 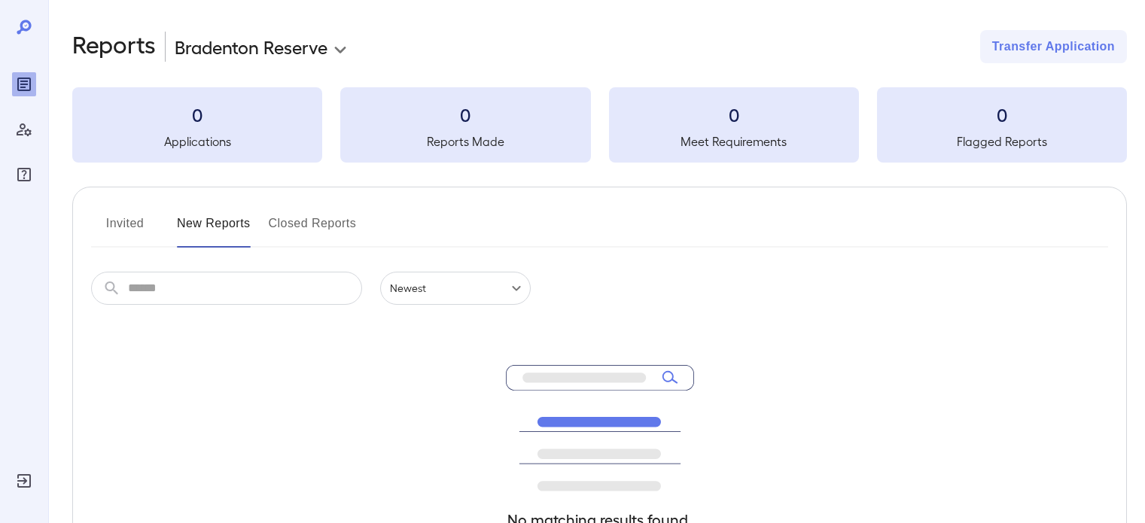 What do you see at coordinates (114, 47) in the screenshot?
I see `h2: Reports` at bounding box center [114, 47].